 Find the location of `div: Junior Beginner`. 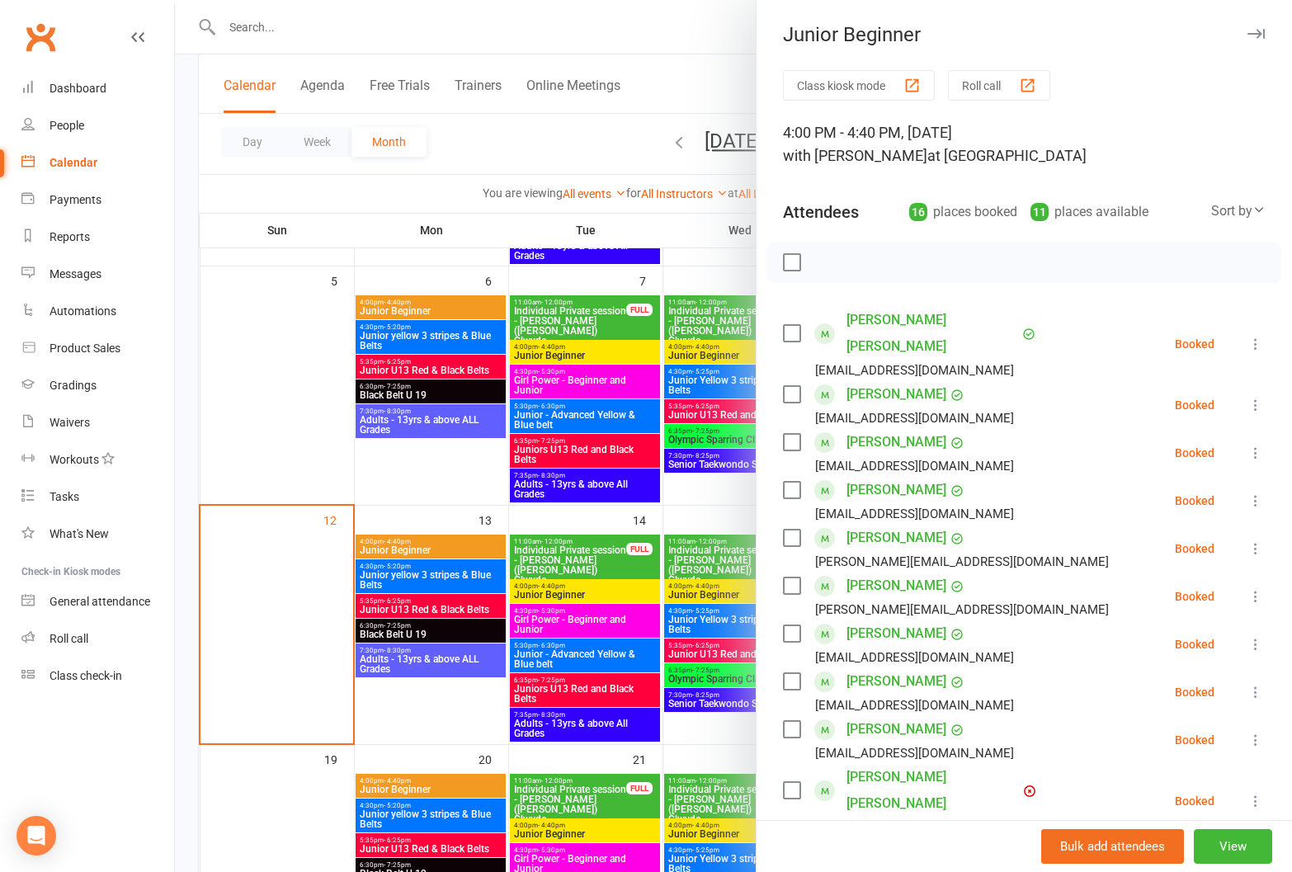

div: Junior Beginner is located at coordinates (1024, 35).